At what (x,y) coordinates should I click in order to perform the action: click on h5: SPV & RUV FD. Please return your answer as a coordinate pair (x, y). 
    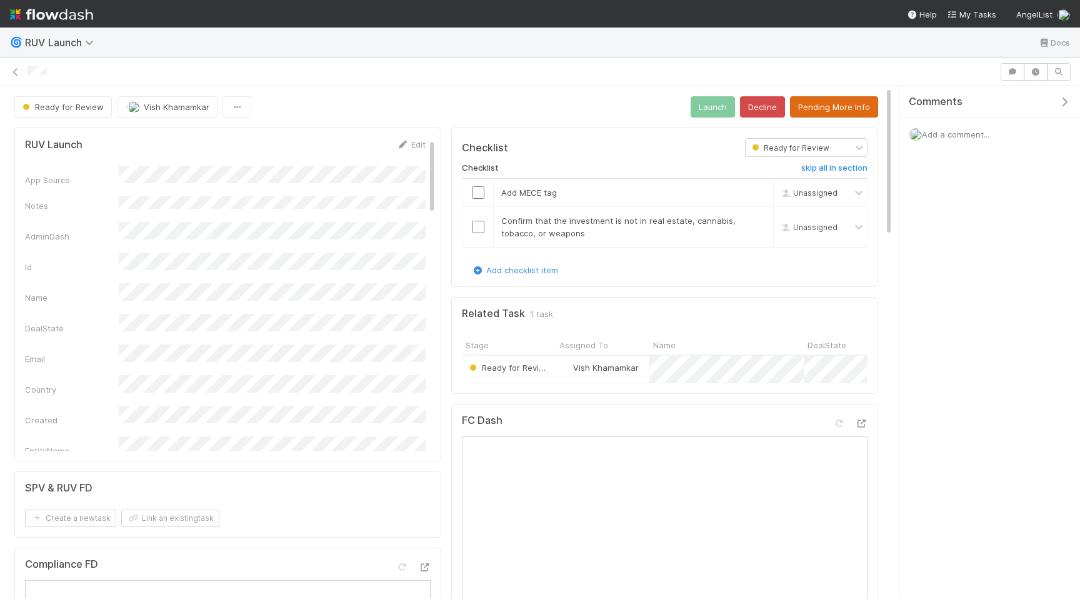
    Looking at the image, I should click on (59, 488).